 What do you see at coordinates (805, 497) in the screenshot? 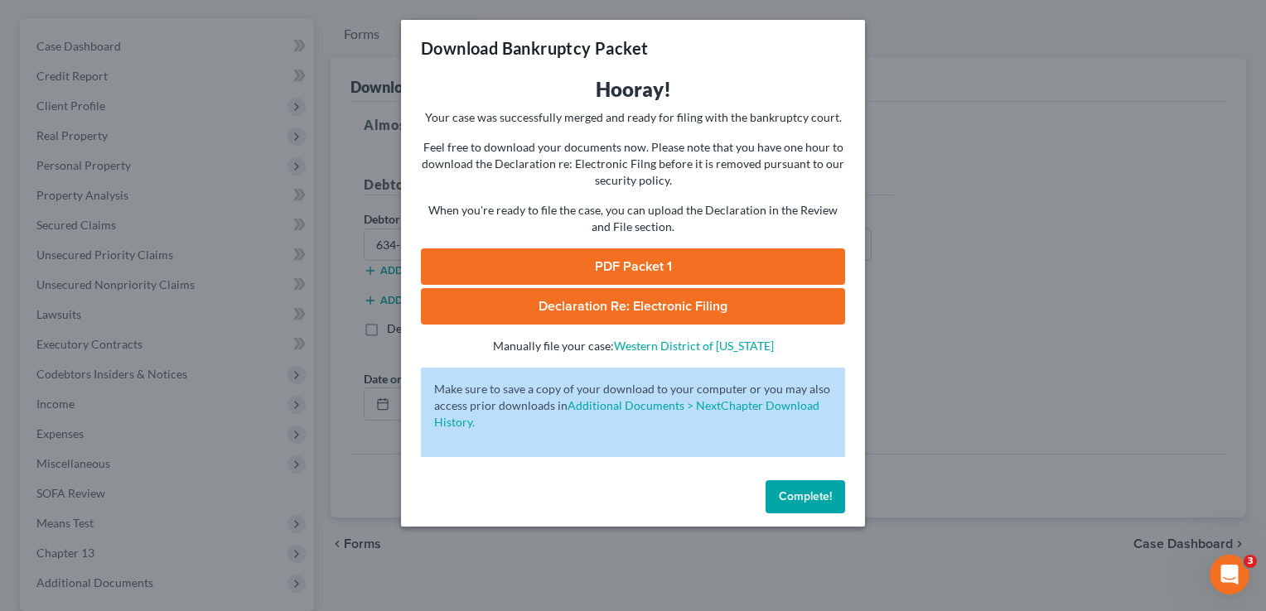
I see `button: Complete!` at bounding box center [805, 497].